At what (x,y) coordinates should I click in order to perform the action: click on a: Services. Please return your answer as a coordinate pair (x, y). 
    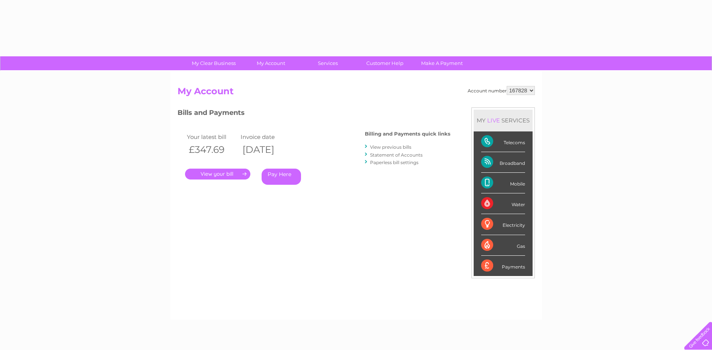
    Looking at the image, I should click on (328, 63).